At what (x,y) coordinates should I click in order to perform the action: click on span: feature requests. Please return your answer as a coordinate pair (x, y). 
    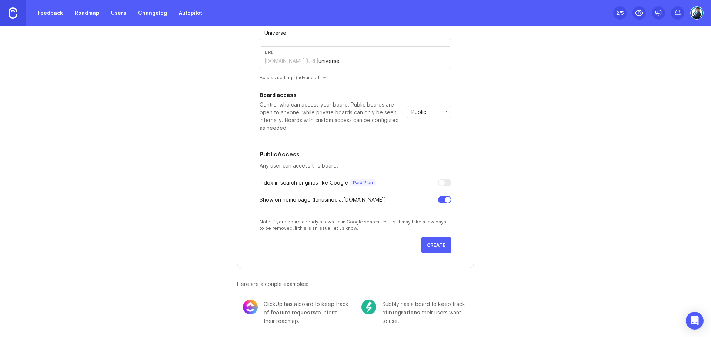
    Looking at the image, I should click on (293, 313).